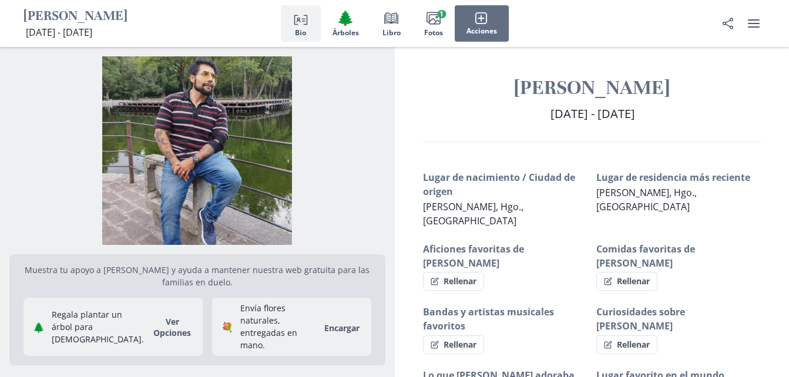  I want to click on span: Árboles, so click(346, 33).